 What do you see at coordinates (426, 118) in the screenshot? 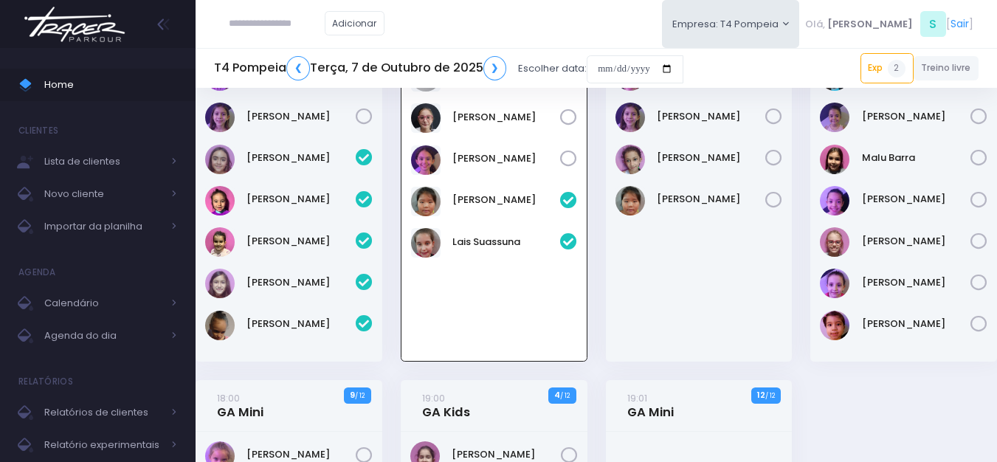
I see `img: Julia Abrell Ribeiro` at bounding box center [426, 118].